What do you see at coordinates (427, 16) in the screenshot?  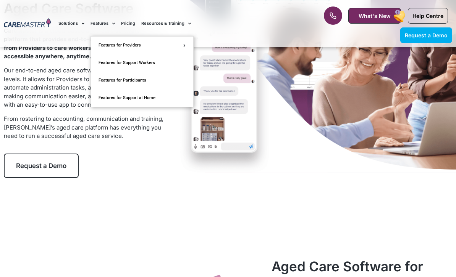 I see `span: Help Centre` at bounding box center [427, 16].